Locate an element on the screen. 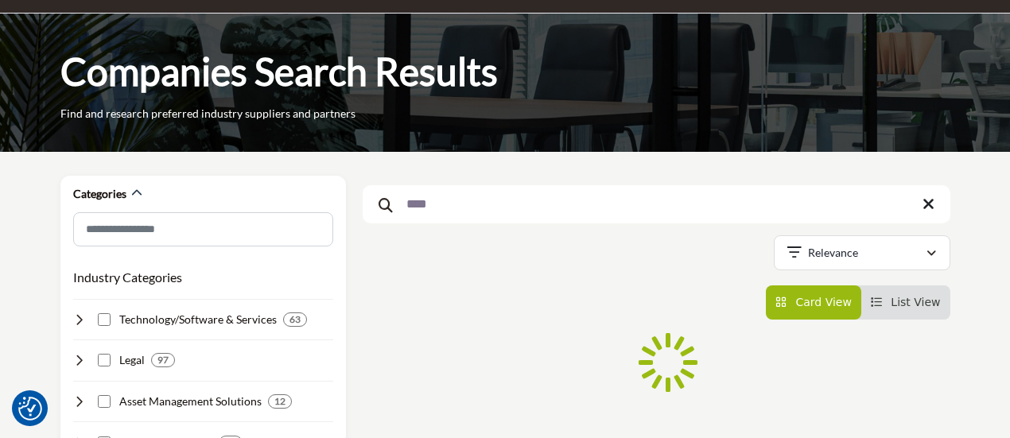 The width and height of the screenshot is (1010, 438). h3: Industry Categories is located at coordinates (127, 277).